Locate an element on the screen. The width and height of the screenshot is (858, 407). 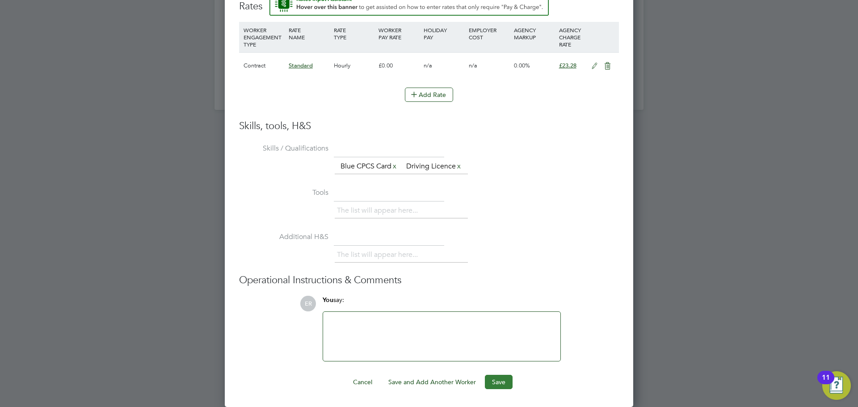
div: EMPLOYER COST is located at coordinates (489, 34).